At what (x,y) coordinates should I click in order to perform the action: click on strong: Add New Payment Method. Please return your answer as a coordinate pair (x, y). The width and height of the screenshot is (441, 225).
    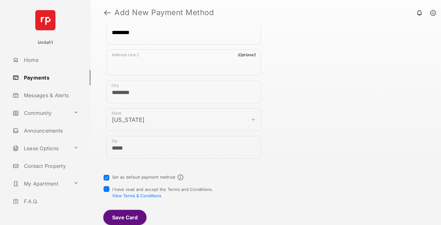
    Looking at the image, I should click on (164, 13).